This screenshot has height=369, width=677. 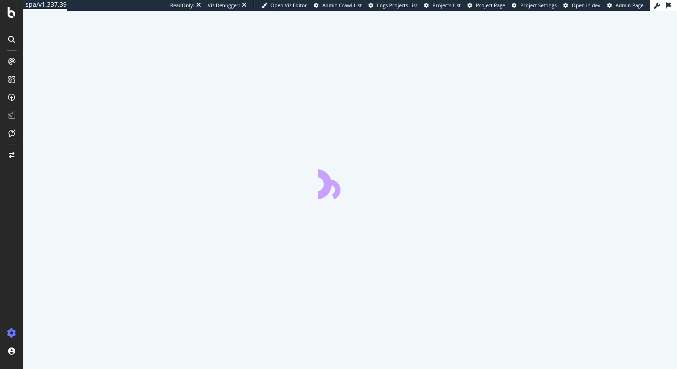 What do you see at coordinates (182, 5) in the screenshot?
I see `div: ReadOnly:` at bounding box center [182, 5].